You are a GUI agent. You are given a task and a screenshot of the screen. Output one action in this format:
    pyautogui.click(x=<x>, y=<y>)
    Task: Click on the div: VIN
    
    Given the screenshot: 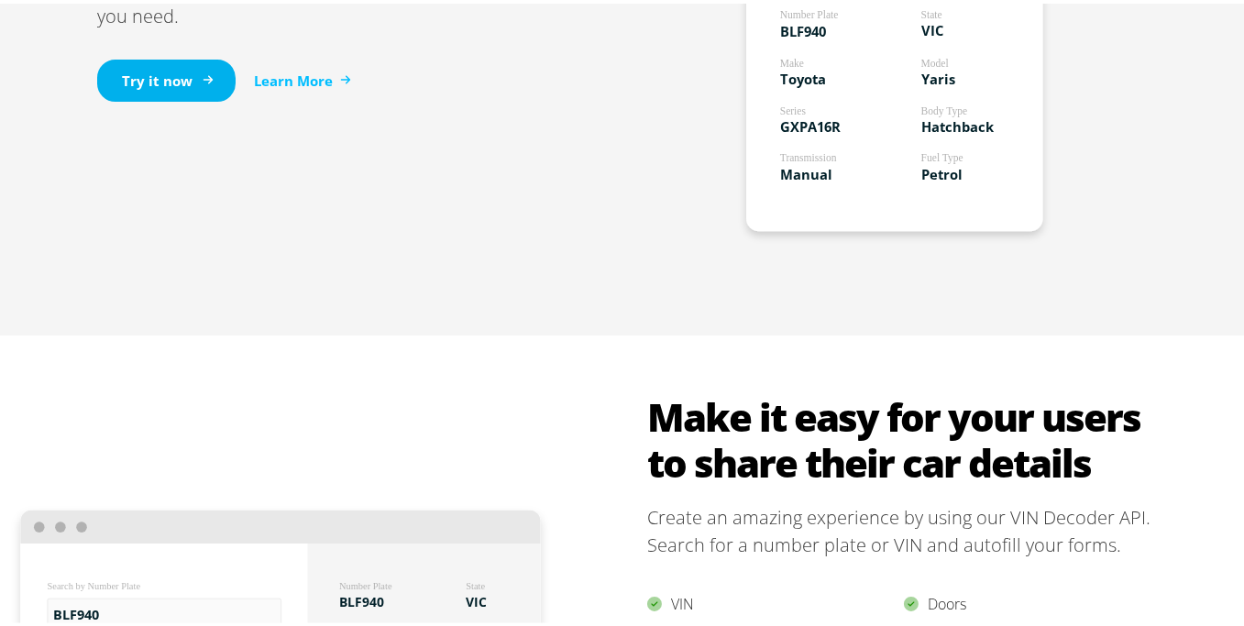 What is the action you would take?
    pyautogui.click(x=775, y=600)
    